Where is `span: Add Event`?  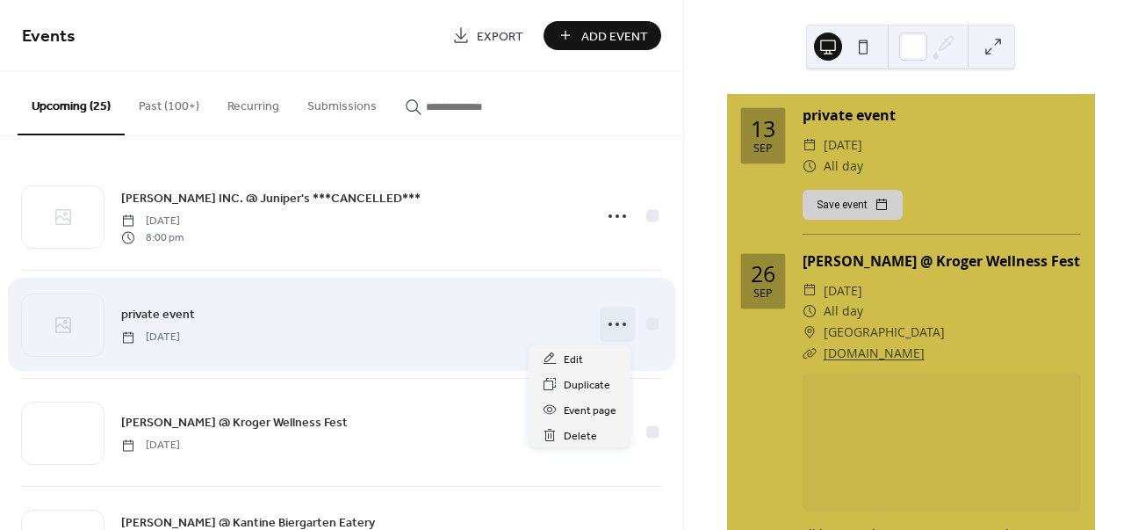
span: Add Event is located at coordinates (615, 36).